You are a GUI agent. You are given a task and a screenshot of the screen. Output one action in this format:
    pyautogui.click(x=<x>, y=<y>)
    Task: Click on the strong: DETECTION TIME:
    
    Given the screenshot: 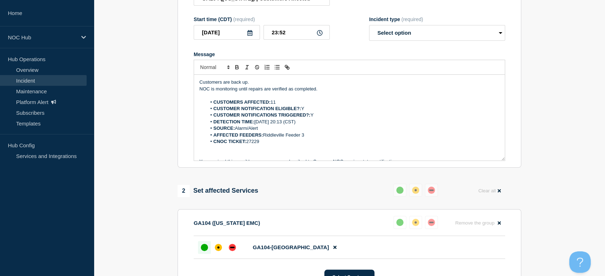 What is the action you would take?
    pyautogui.click(x=234, y=122)
    